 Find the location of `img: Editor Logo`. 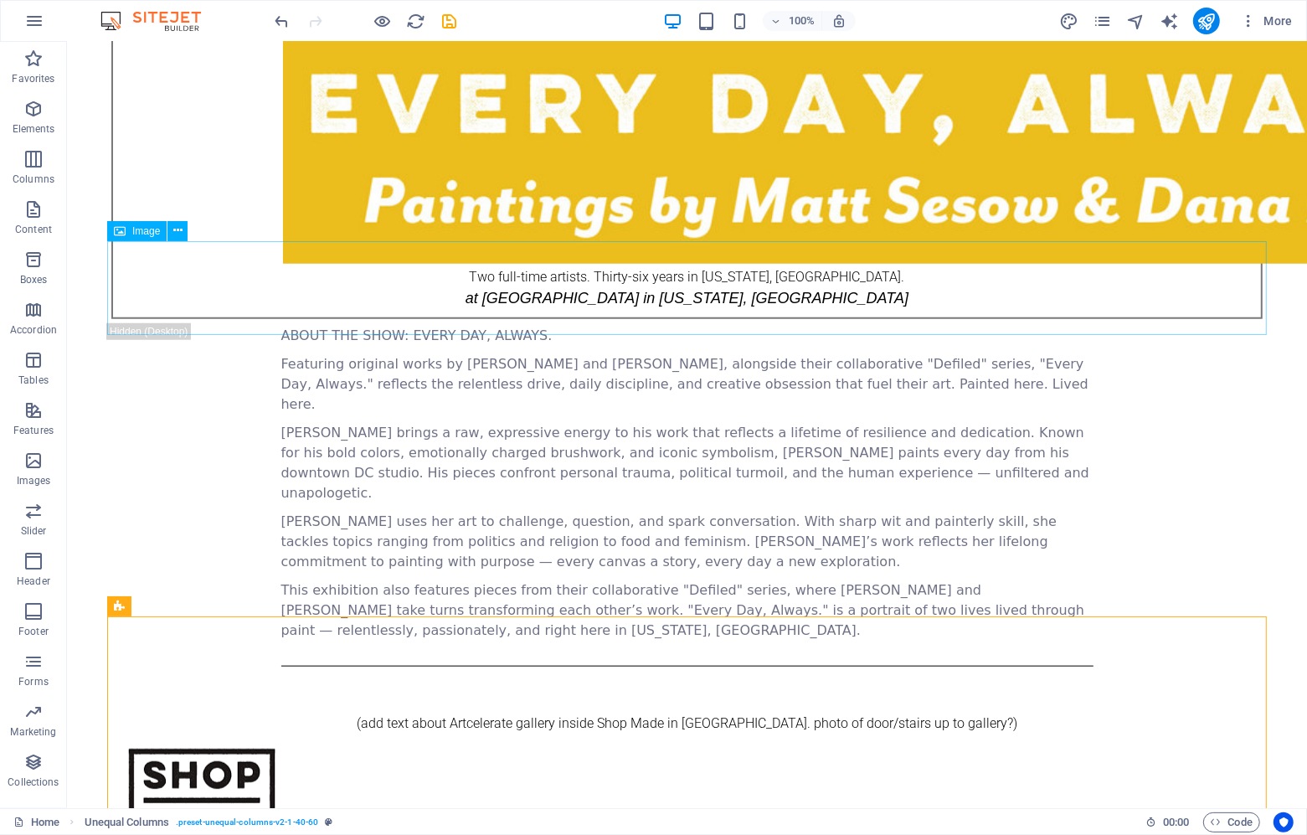

img: Editor Logo is located at coordinates (159, 21).